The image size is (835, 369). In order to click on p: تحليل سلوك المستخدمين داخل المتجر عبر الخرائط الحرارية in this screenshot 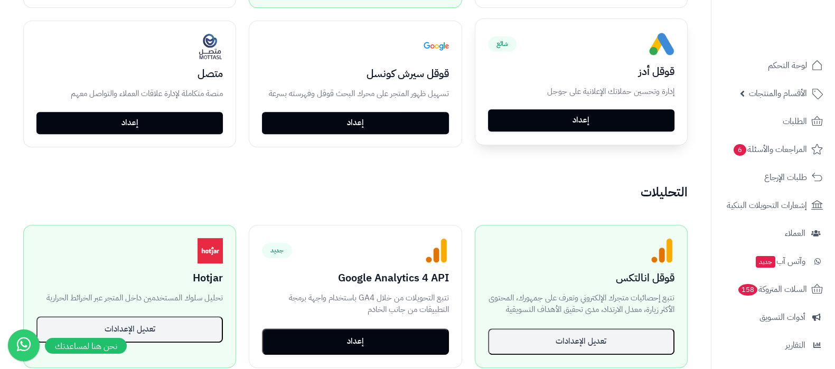, I will do `click(129, 298)`.